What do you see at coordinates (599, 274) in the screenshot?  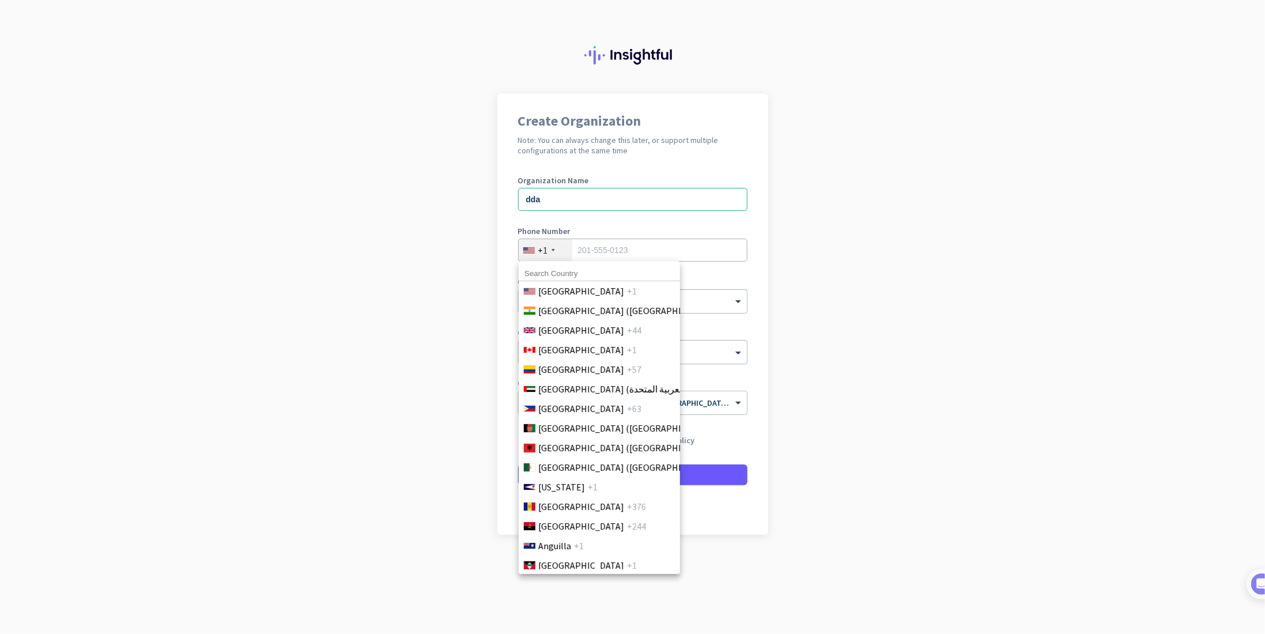 I see `input: Search Country` at bounding box center [599, 274].